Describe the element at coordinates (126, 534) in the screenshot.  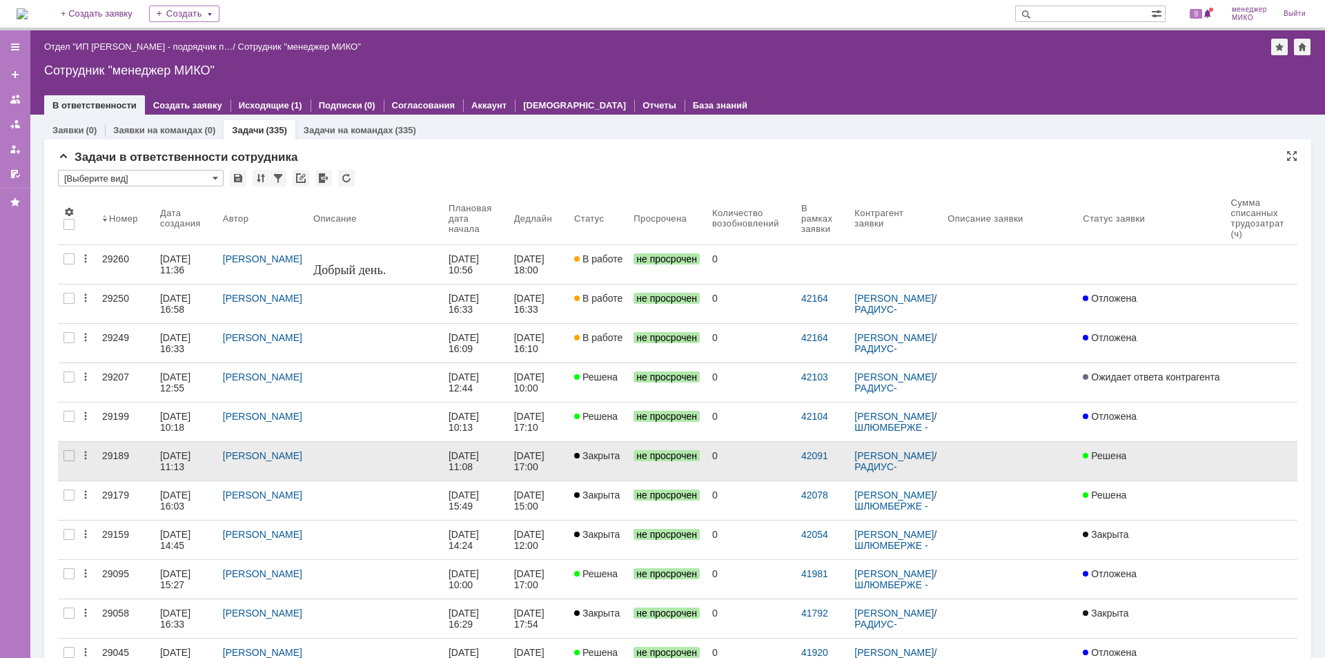
I see `div: 29159` at that location.